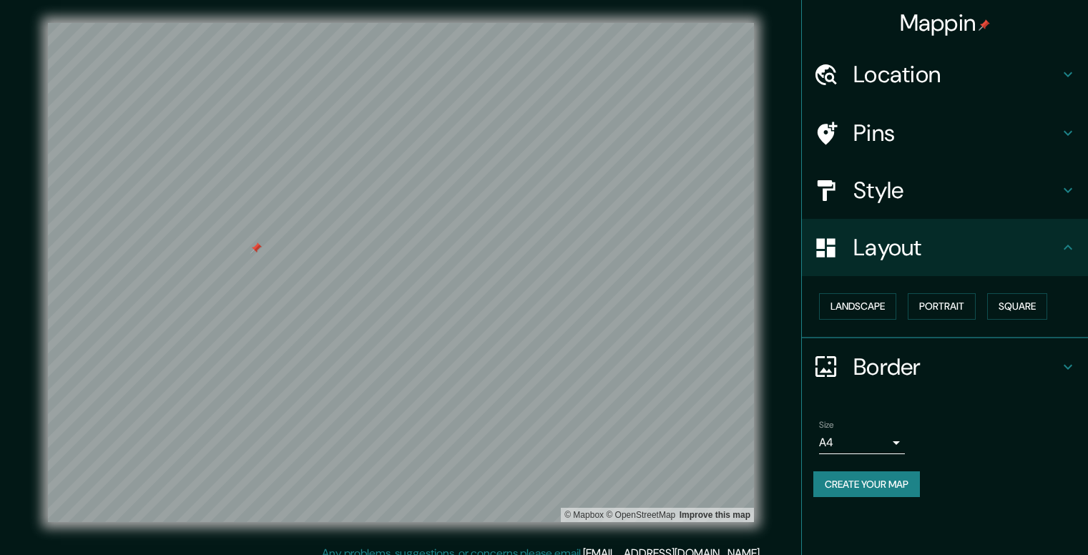 This screenshot has height=555, width=1088. I want to click on button: Portrait, so click(941, 306).